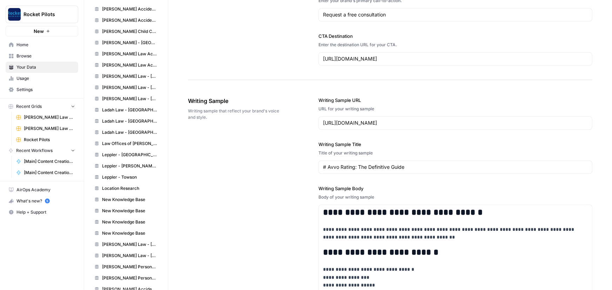 The width and height of the screenshot is (612, 290). What do you see at coordinates (49, 173) in the screenshot?
I see `span: [Main] Content Creation Article` at bounding box center [49, 173].